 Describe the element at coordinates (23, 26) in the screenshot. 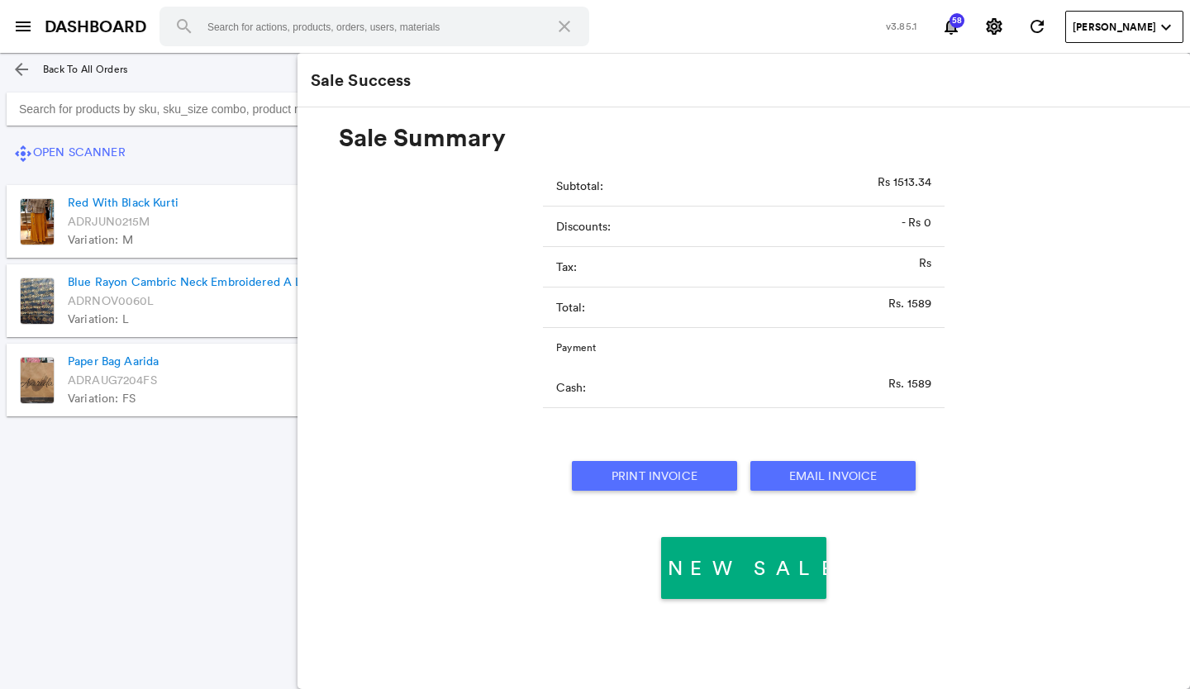

I see `button: open sidebar` at that location.